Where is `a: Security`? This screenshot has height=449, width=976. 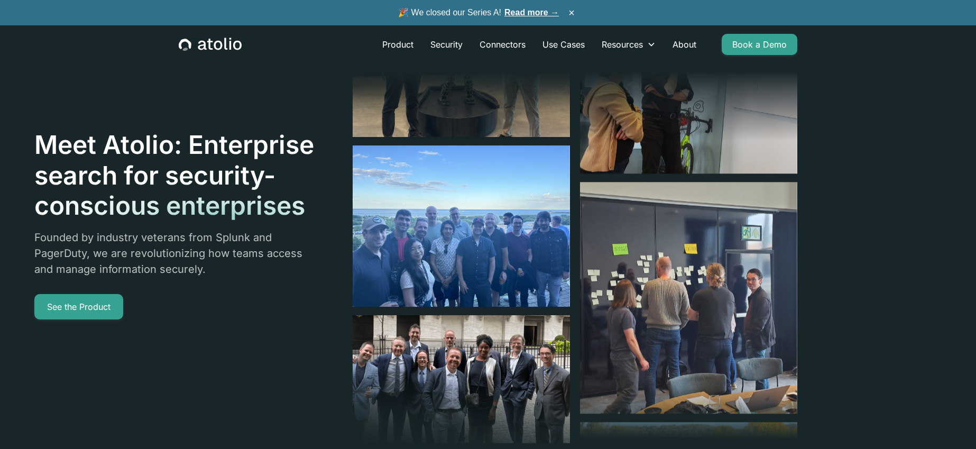 a: Security is located at coordinates (446, 44).